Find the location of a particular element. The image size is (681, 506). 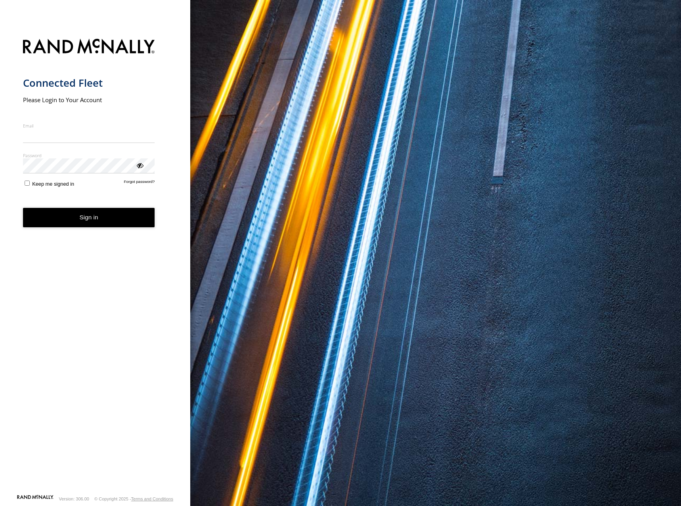

form: main is located at coordinates (95, 264).